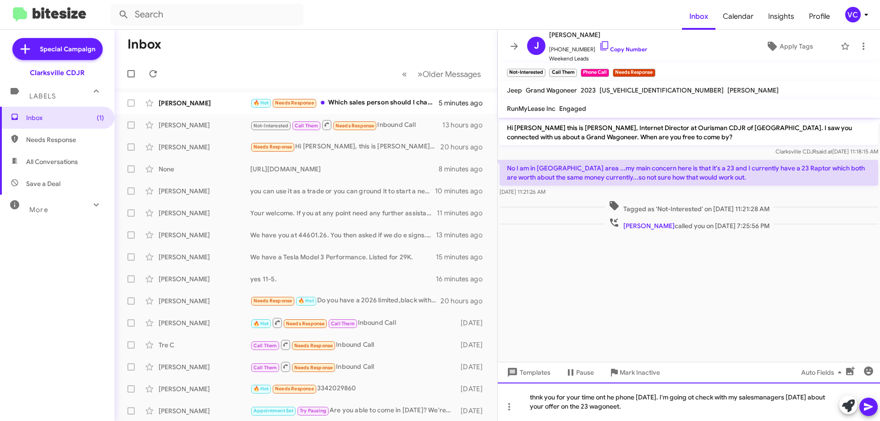 The image size is (880, 421). Describe the element at coordinates (853, 15) in the screenshot. I see `div: VC` at that location.